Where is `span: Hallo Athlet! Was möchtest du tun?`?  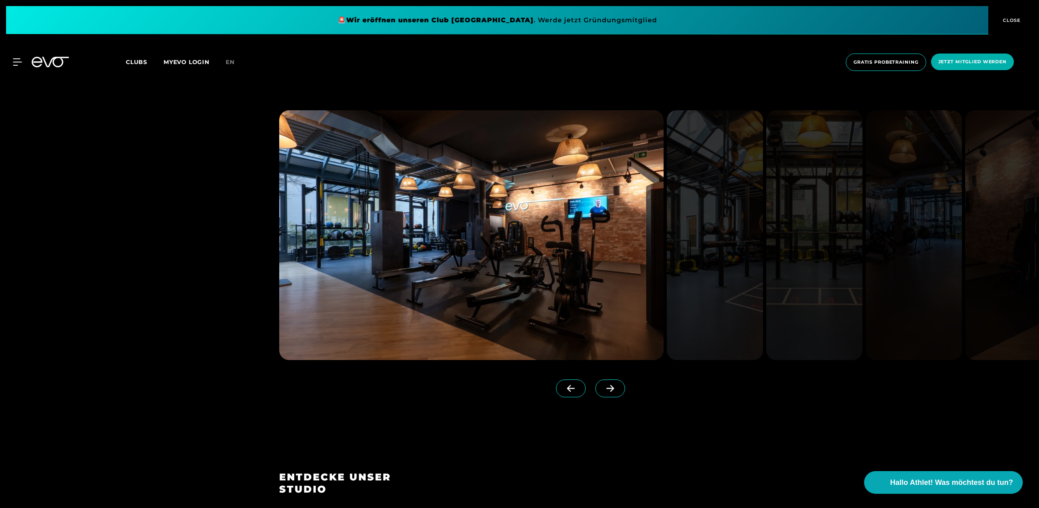
span: Hallo Athlet! Was möchtest du tun? is located at coordinates (951, 483).